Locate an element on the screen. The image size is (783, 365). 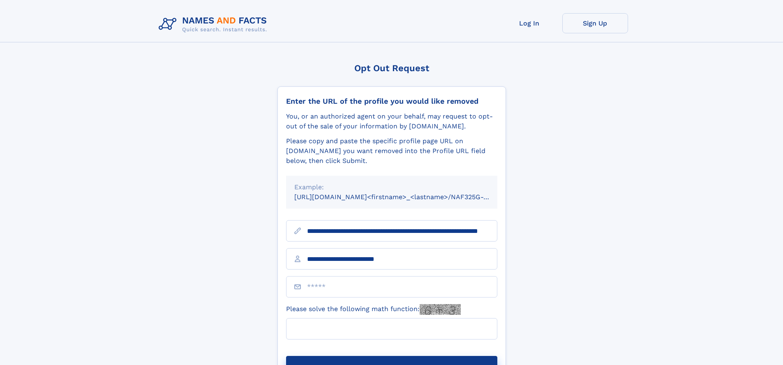
div: Enter the URL of the profile you would like removed is located at coordinates (392, 101).